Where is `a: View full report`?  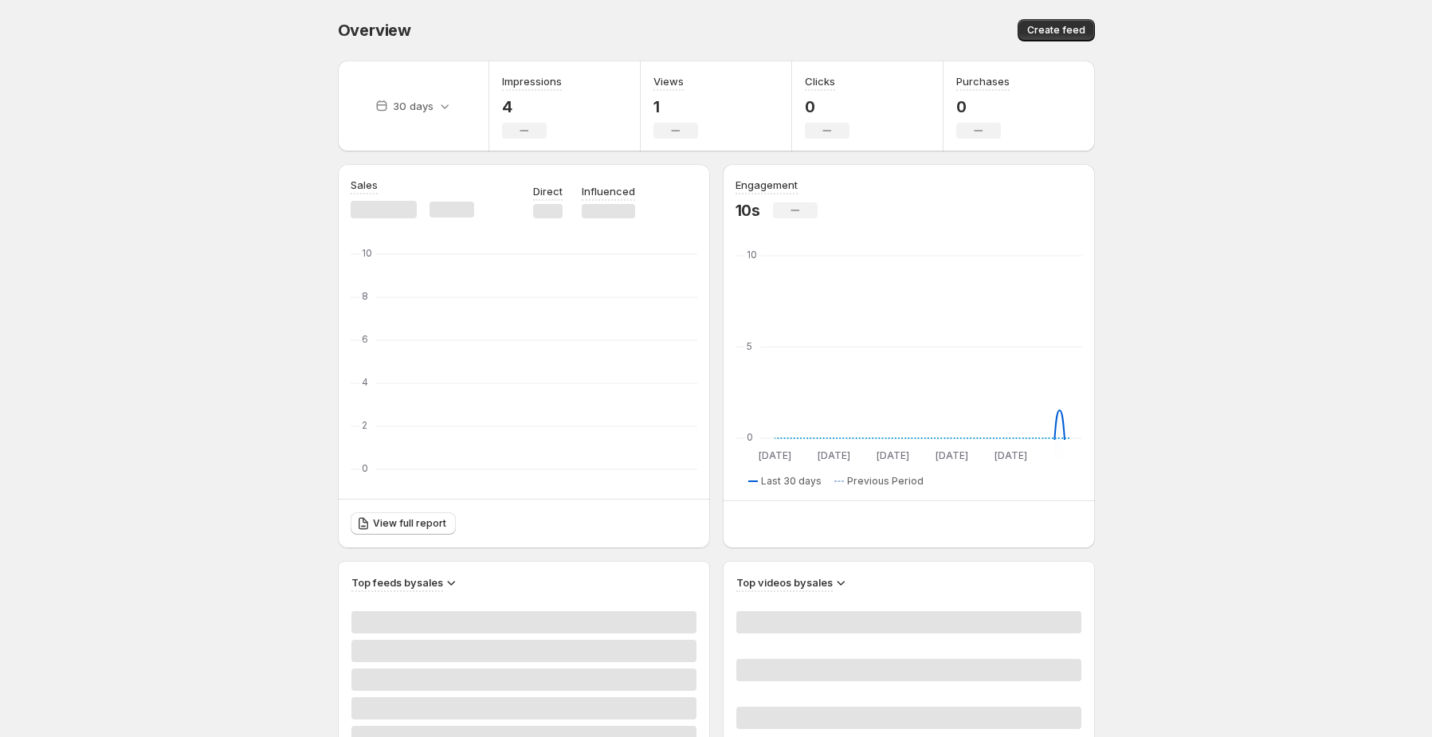
a: View full report is located at coordinates (403, 524).